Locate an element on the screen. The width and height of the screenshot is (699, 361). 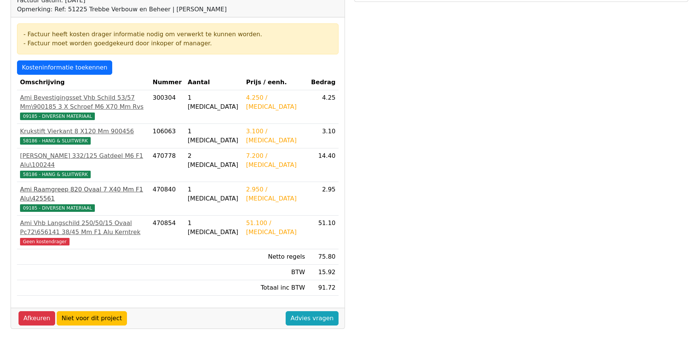
a: Advies vragen is located at coordinates (312, 319).